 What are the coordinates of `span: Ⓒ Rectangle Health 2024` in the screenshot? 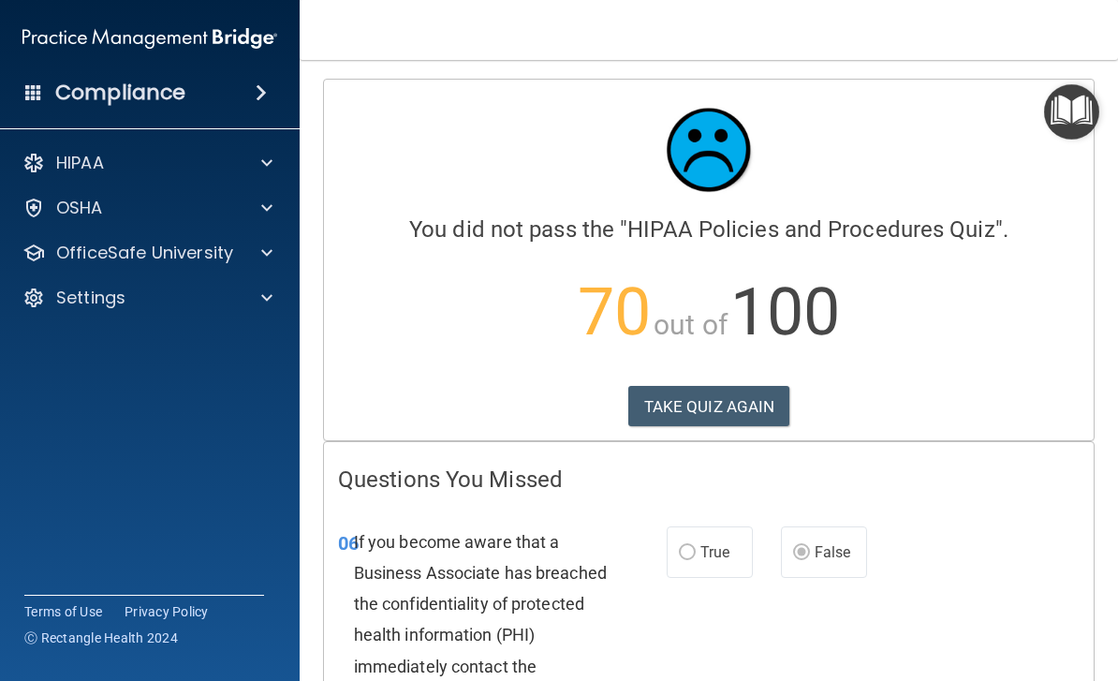 It's located at (101, 638).